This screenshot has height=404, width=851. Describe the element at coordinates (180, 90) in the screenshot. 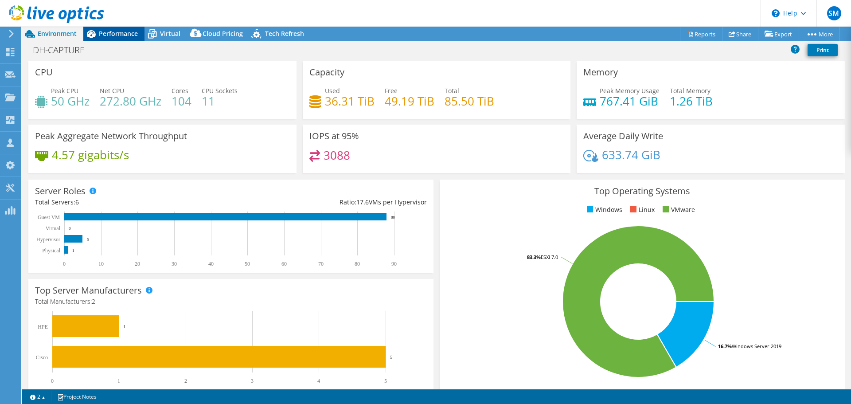

I see `span: Cores` at that location.